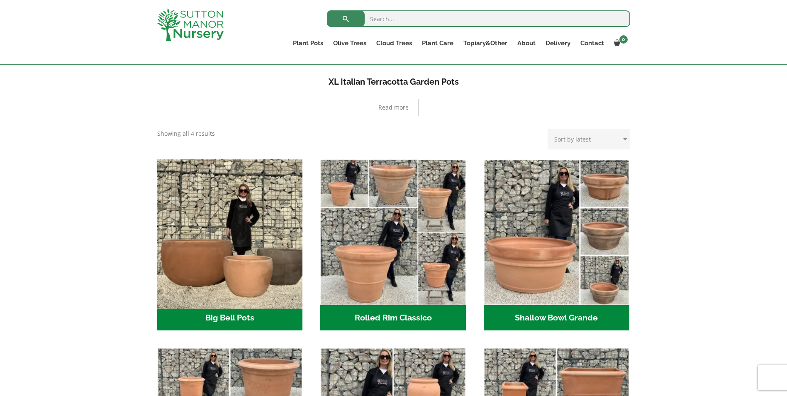  Describe the element at coordinates (624, 39) in the screenshot. I see `span: 0` at that location.